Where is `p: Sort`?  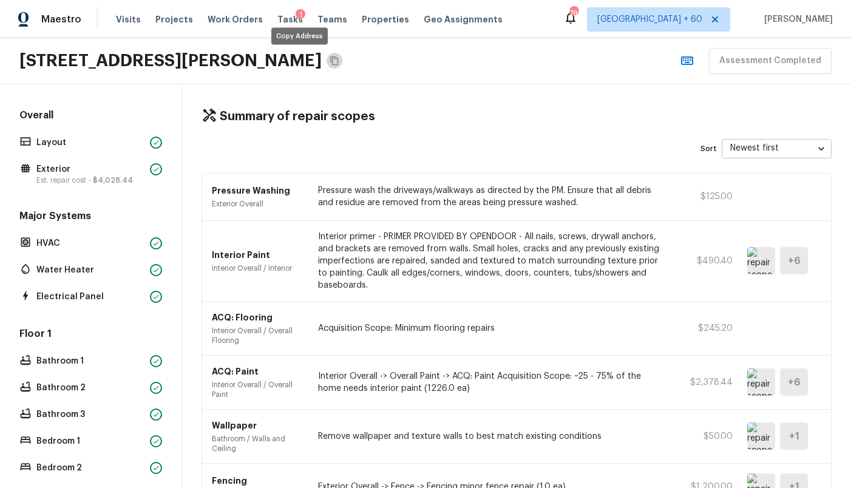 p: Sort is located at coordinates (709, 149).